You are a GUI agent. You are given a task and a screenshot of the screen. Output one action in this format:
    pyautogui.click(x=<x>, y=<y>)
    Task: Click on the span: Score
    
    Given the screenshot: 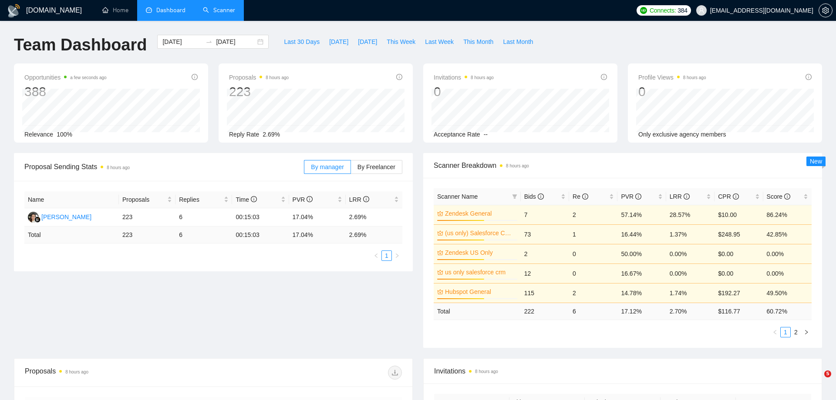 What is the action you would take?
    pyautogui.click(x=778, y=197)
    